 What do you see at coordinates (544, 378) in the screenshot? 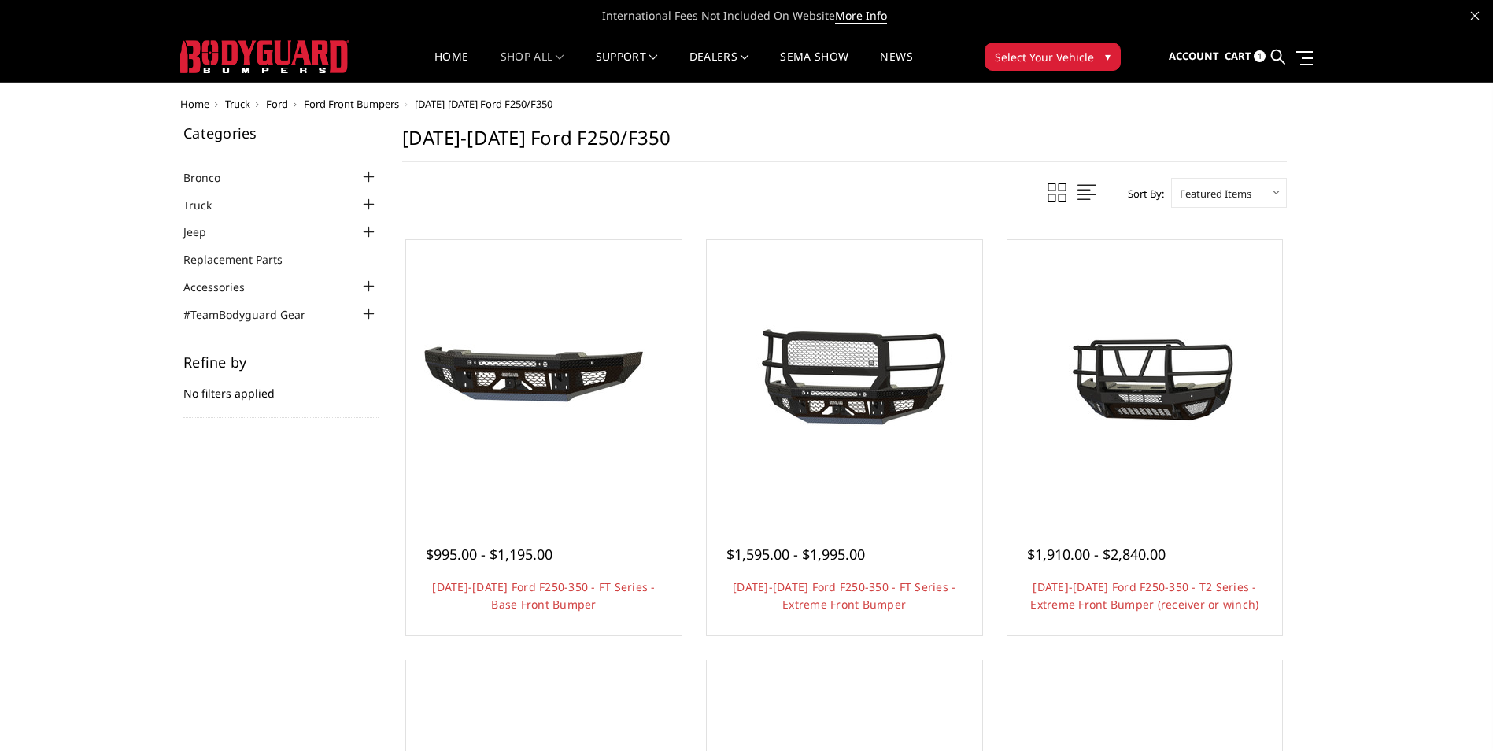
I see `a: 2023-2025 Ford F250-350 - FT Series - Base Front Bumper` at bounding box center [544, 378].